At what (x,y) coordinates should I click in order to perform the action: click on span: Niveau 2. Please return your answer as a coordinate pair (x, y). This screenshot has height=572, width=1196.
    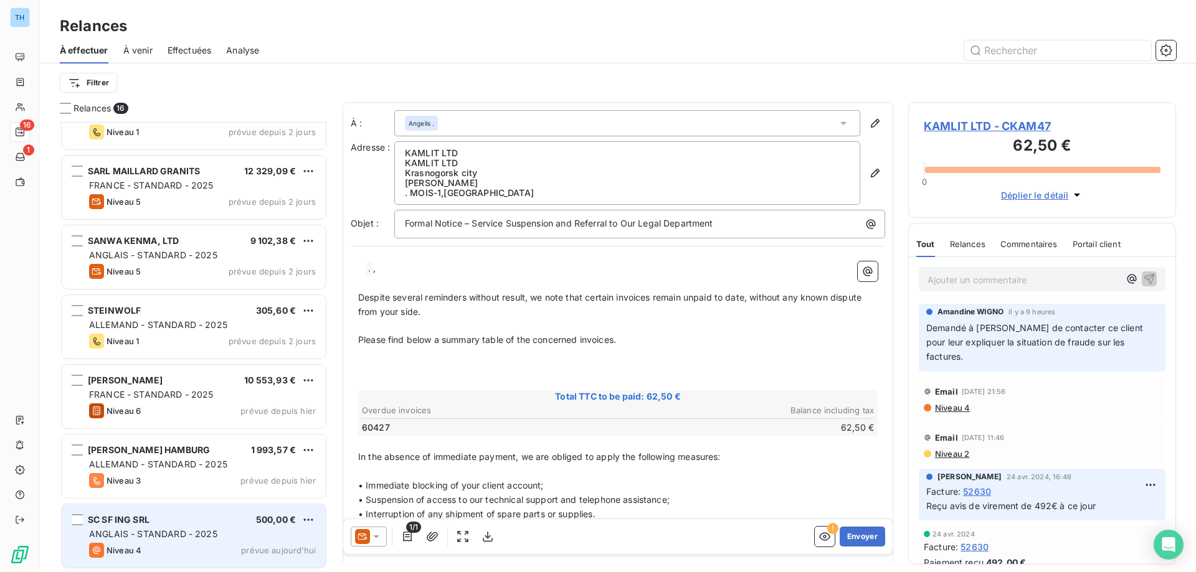
    Looking at the image, I should click on (951, 454).